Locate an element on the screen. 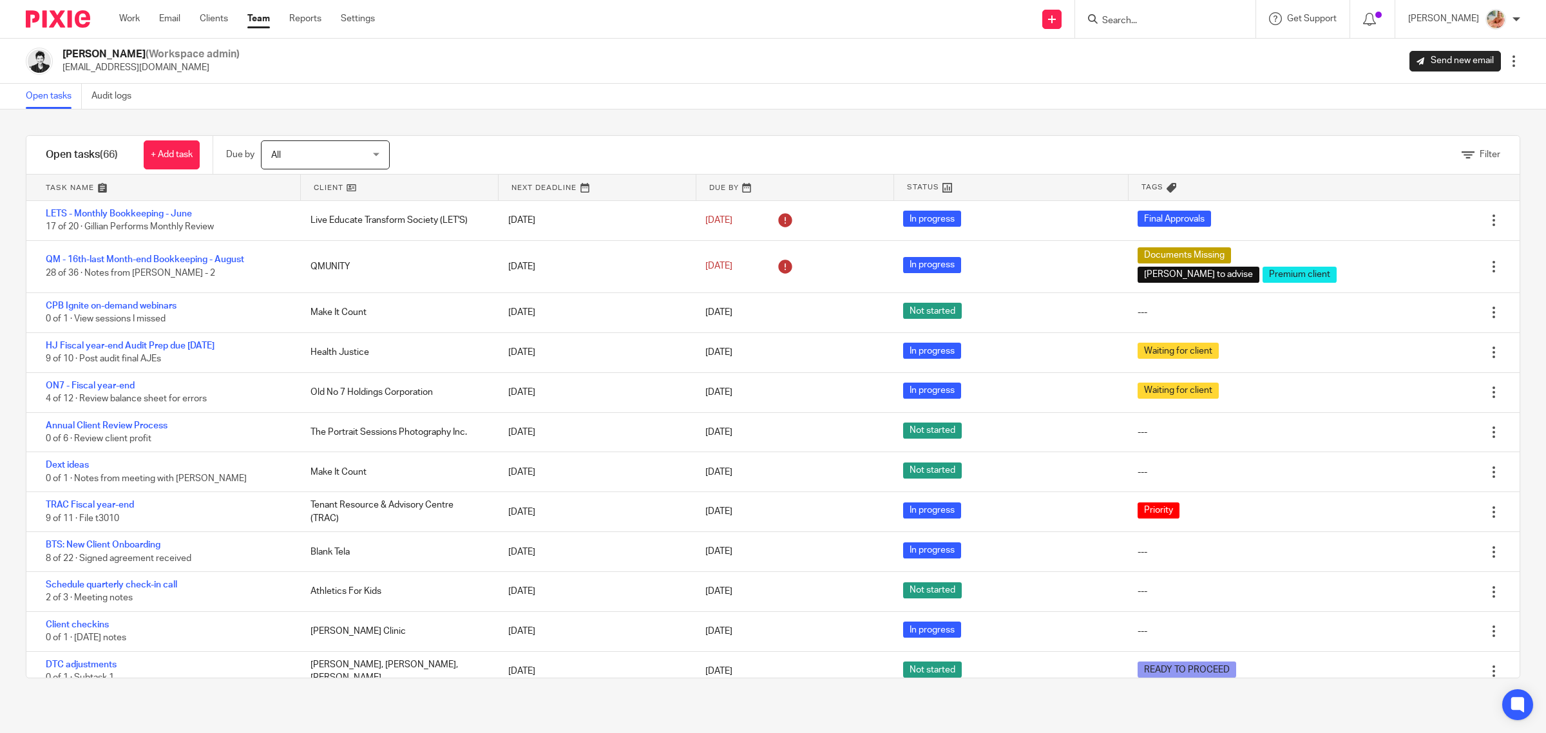 Image resolution: width=1546 pixels, height=733 pixels. a: Schedule quarterly check-in call is located at coordinates (111, 585).